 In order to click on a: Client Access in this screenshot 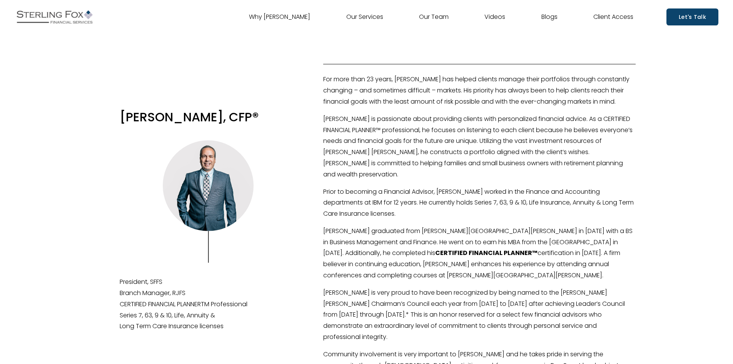, I will do `click(613, 17)`.